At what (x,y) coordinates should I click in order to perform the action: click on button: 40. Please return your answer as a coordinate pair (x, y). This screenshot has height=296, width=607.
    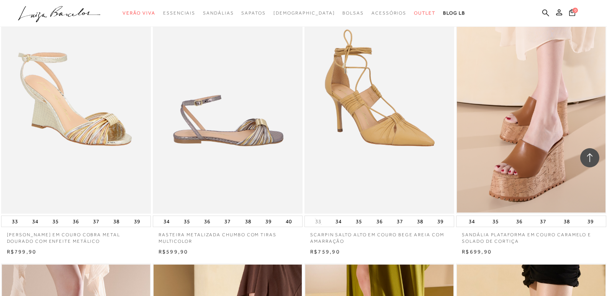
    Looking at the image, I should click on (289, 221).